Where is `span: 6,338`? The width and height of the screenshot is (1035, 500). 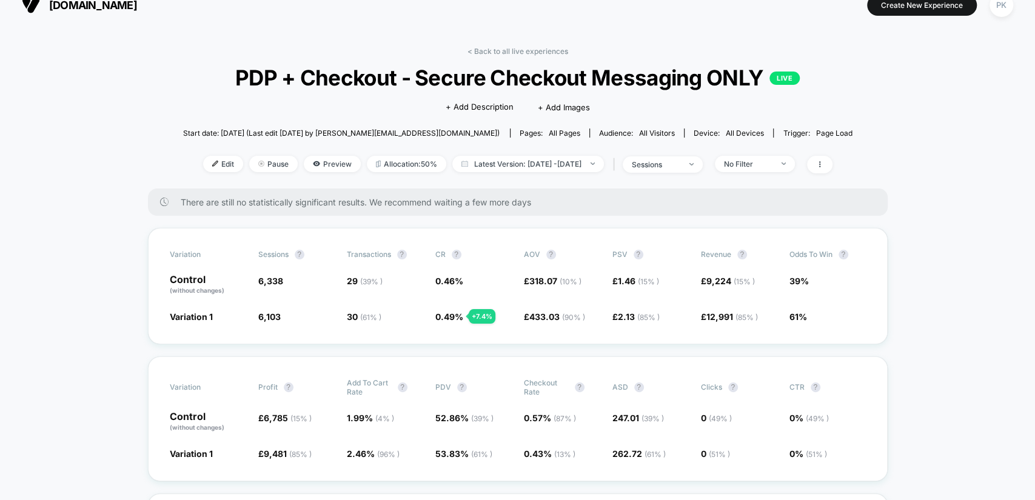
span: 6,338 is located at coordinates (270, 281).